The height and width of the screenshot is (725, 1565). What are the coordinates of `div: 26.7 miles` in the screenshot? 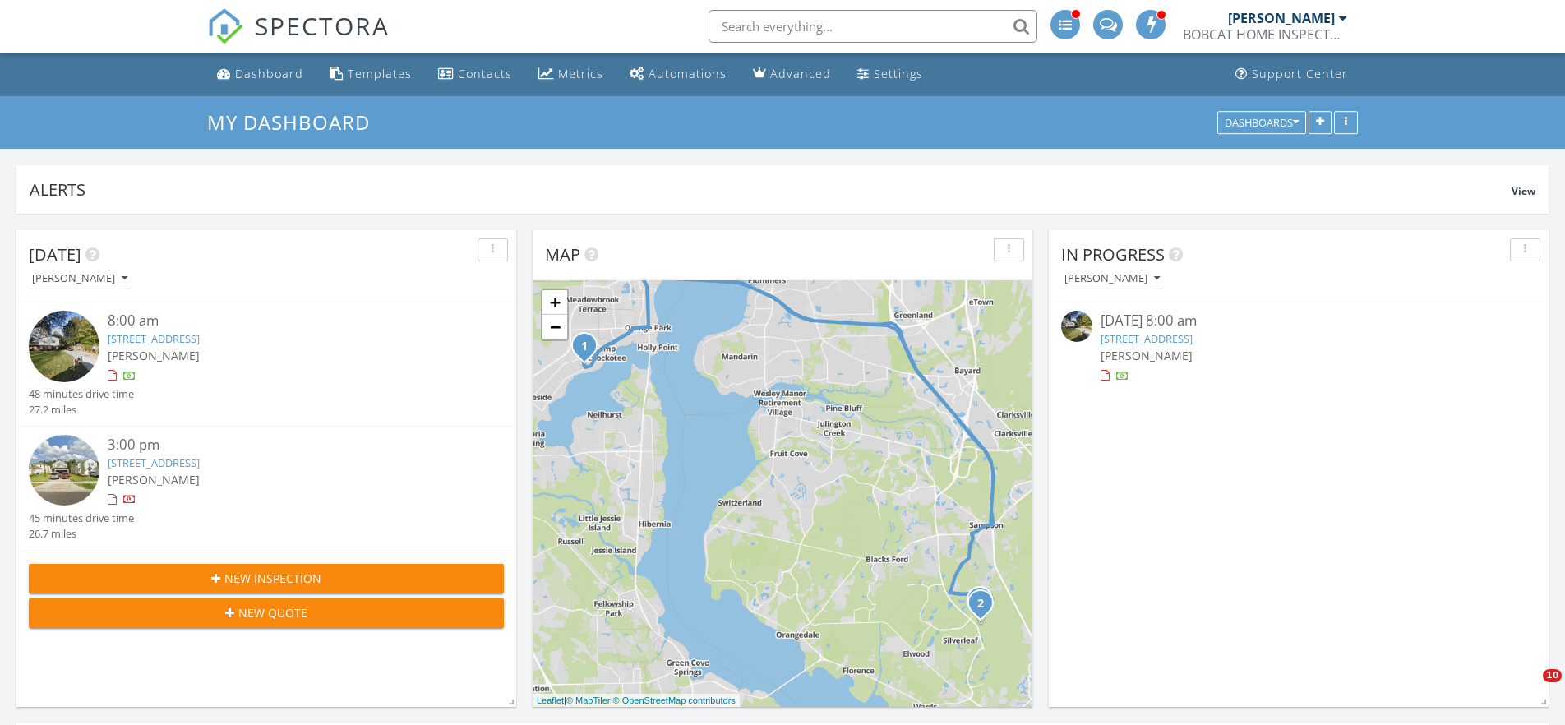 It's located at (81, 534).